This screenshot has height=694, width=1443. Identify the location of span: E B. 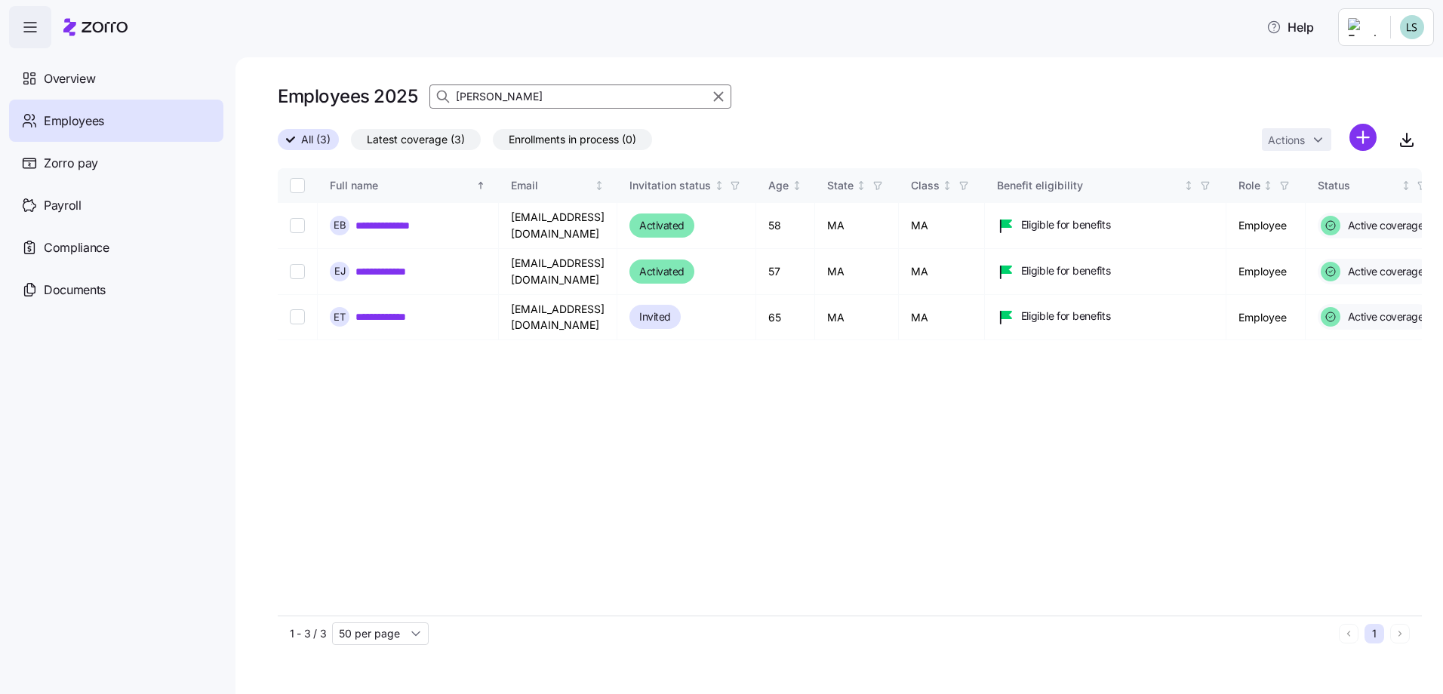
(340, 225).